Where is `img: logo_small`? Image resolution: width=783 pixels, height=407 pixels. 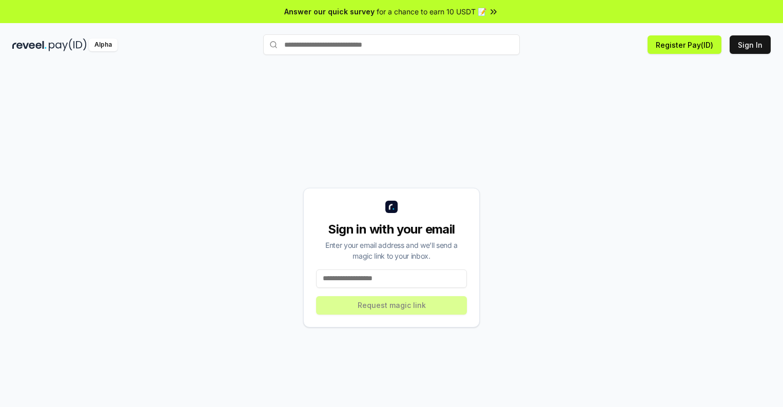
img: logo_small is located at coordinates (392, 207).